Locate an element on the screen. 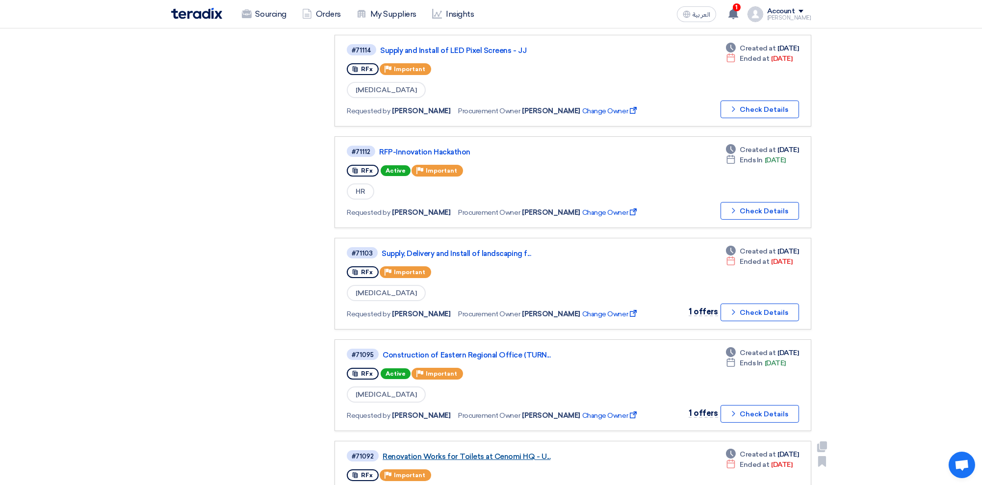 This screenshot has width=982, height=485. a: Supply and Install of LED Pixel Screens - JJ is located at coordinates (503, 51).